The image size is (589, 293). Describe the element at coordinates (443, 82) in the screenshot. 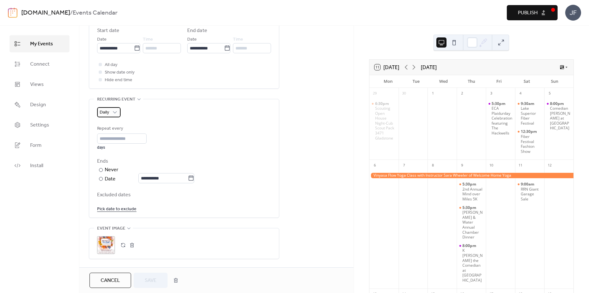

I see `div: Wed` at that location.